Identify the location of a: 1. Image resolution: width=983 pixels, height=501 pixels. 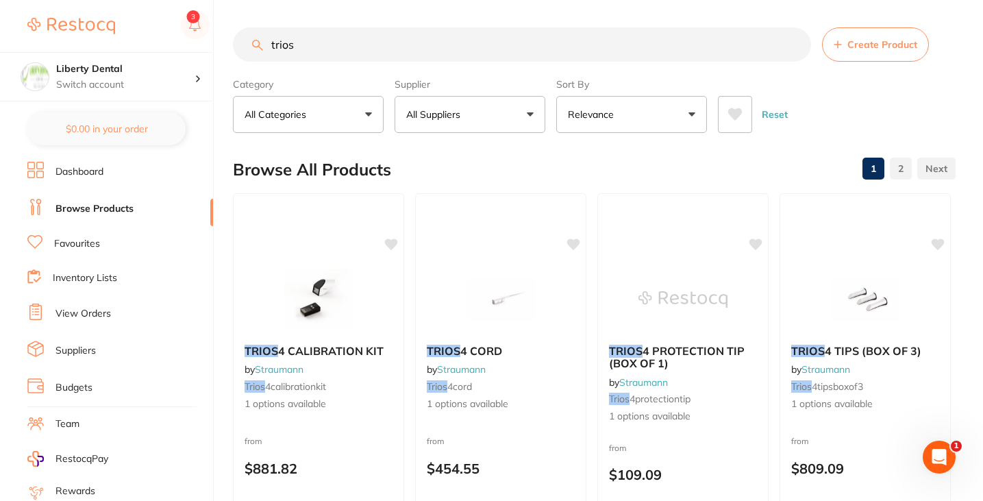
(873, 168).